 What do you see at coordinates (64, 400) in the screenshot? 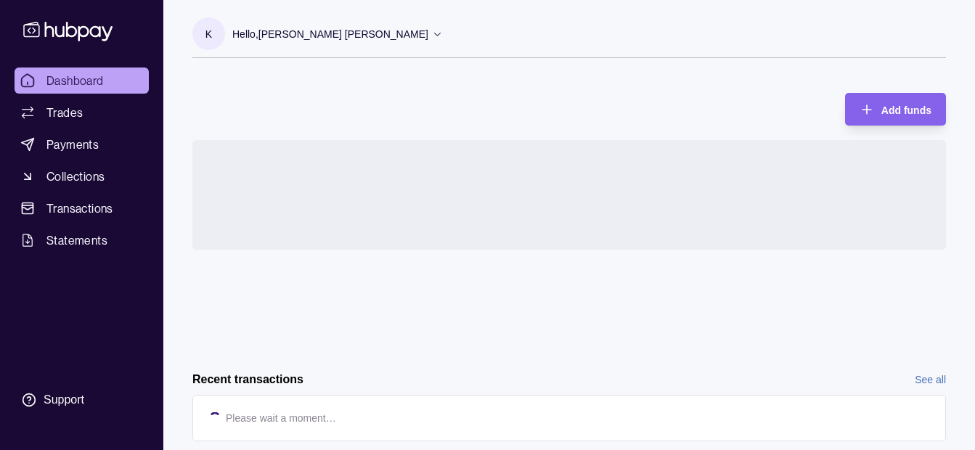
I see `div: Support` at bounding box center [64, 400].